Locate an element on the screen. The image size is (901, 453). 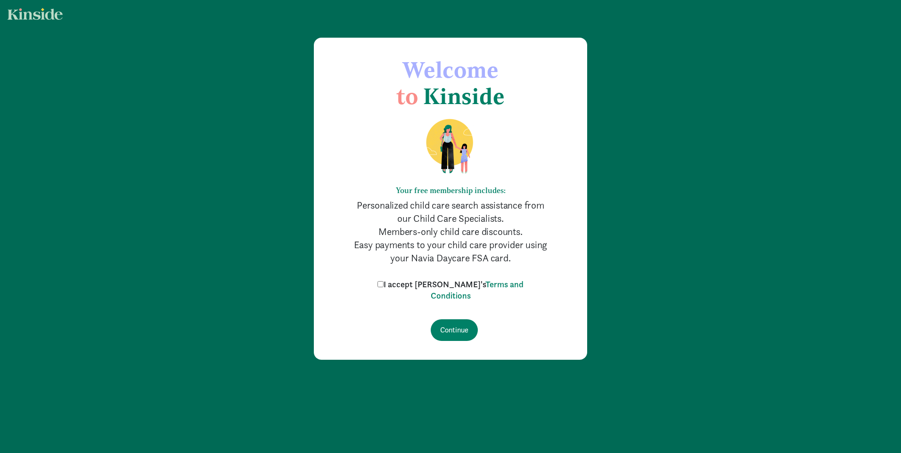
p: Easy payments to your child care provider using your Navia Daycare FSA card. is located at coordinates (451, 252).